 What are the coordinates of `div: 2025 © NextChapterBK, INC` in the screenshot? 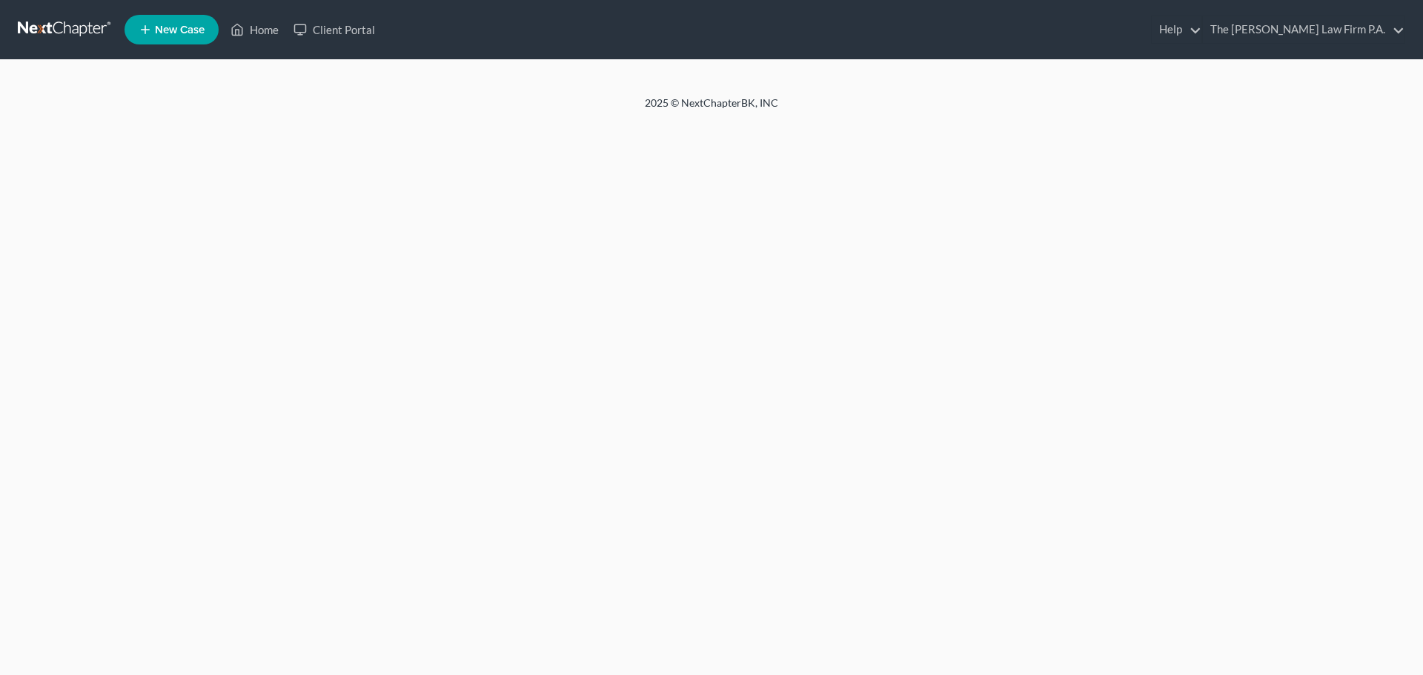 It's located at (711, 109).